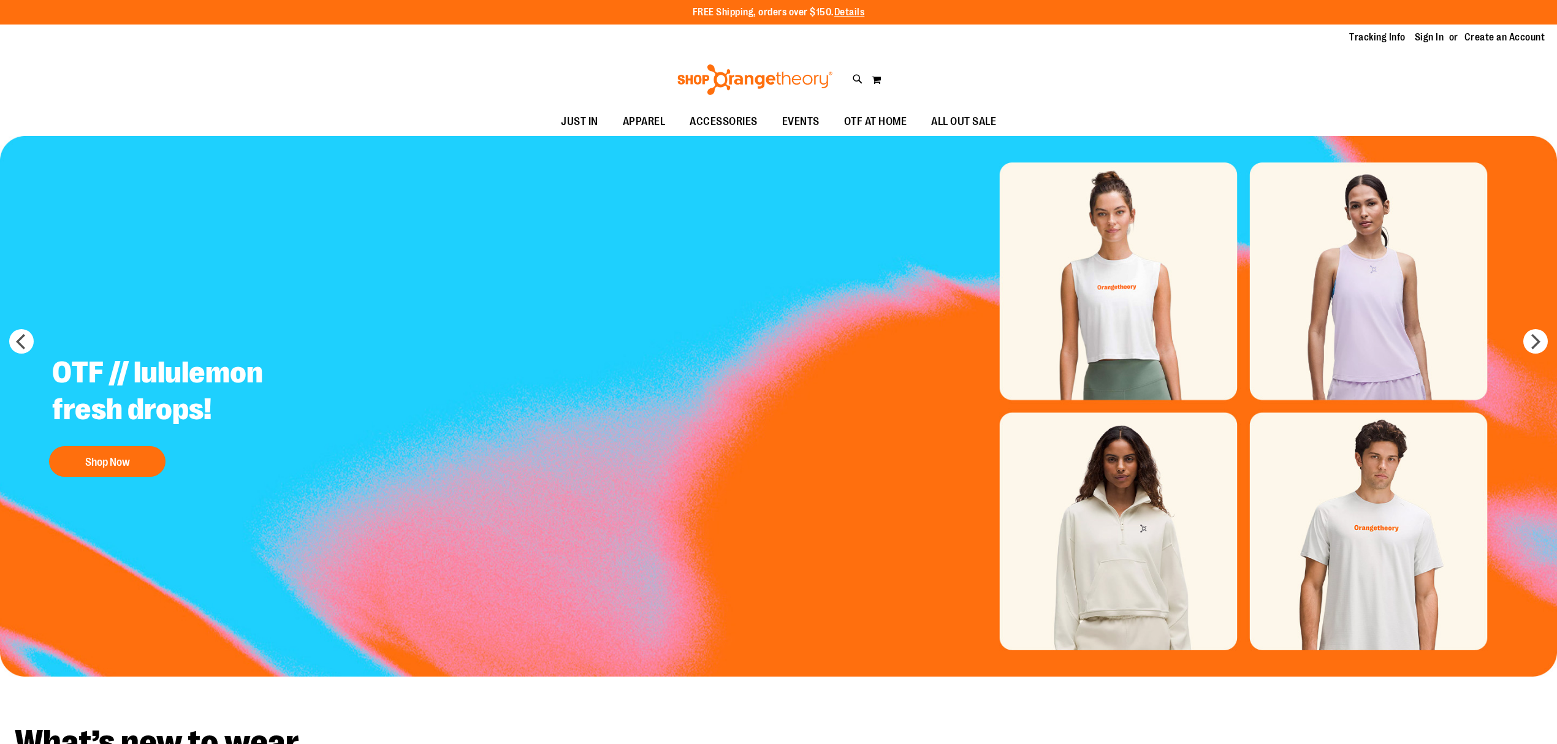  I want to click on span: ACCESSORIES, so click(723, 121).